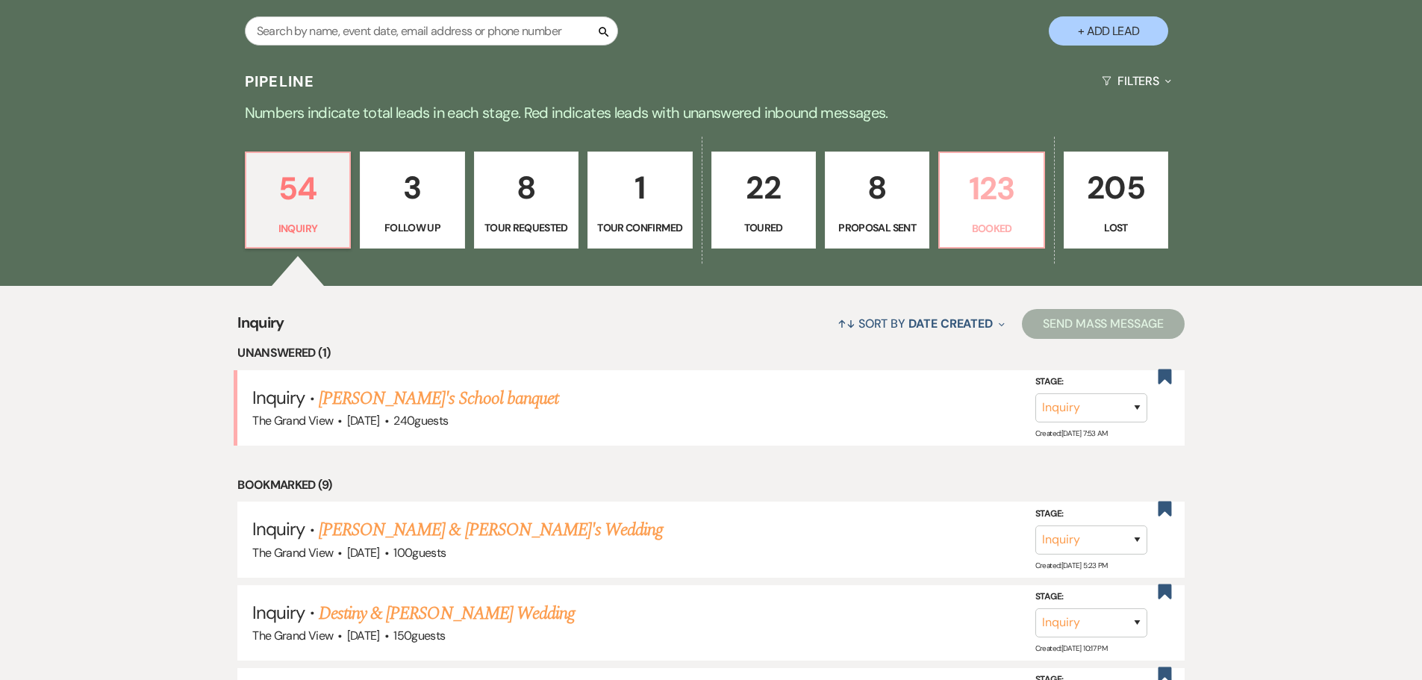  Describe the element at coordinates (431, 31) in the screenshot. I see `input: Search by name, event date, email address or phone number` at that location.